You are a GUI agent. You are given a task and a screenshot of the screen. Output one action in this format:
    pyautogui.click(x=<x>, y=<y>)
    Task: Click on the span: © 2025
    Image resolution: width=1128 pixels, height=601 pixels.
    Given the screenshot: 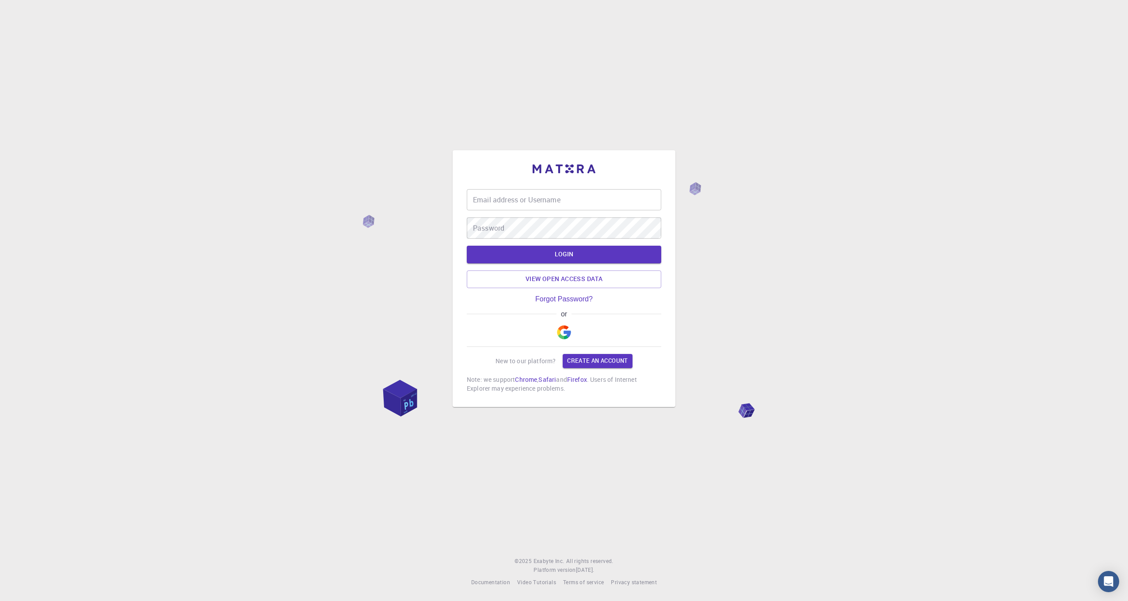 What is the action you would take?
    pyautogui.click(x=524, y=562)
    